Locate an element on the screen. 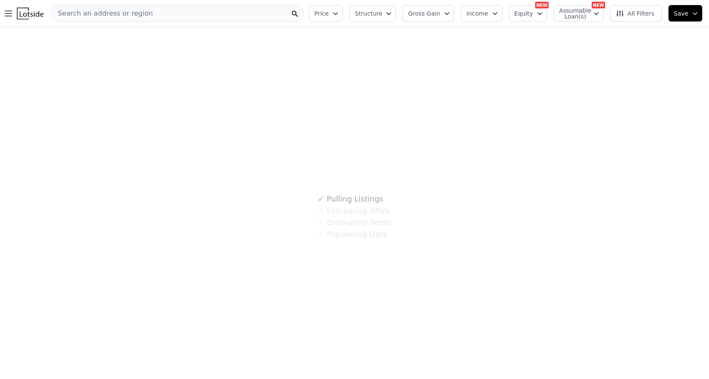 This screenshot has width=709, height=379. button: Equity is located at coordinates (528, 13).